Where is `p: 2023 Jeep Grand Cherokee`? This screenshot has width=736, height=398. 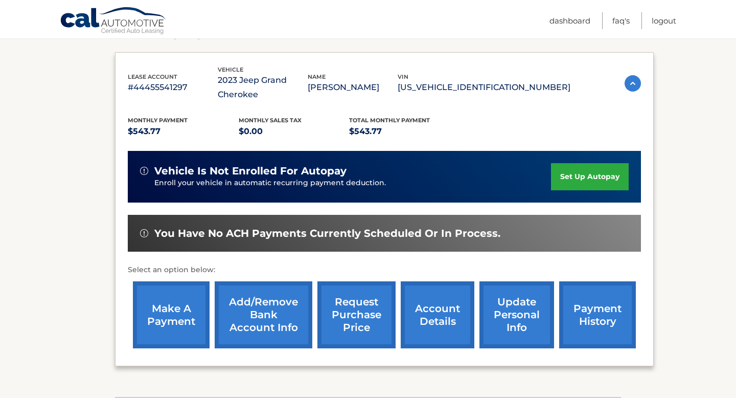
p: 2023 Jeep Grand Cherokee is located at coordinates (263, 87).